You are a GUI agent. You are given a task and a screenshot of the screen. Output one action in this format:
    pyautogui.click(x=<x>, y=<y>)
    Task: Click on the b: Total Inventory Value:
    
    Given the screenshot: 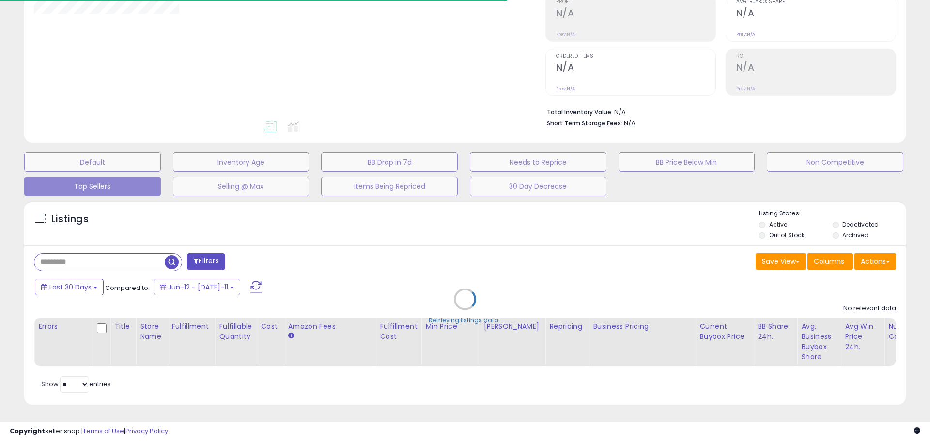 What is the action you would take?
    pyautogui.click(x=580, y=112)
    